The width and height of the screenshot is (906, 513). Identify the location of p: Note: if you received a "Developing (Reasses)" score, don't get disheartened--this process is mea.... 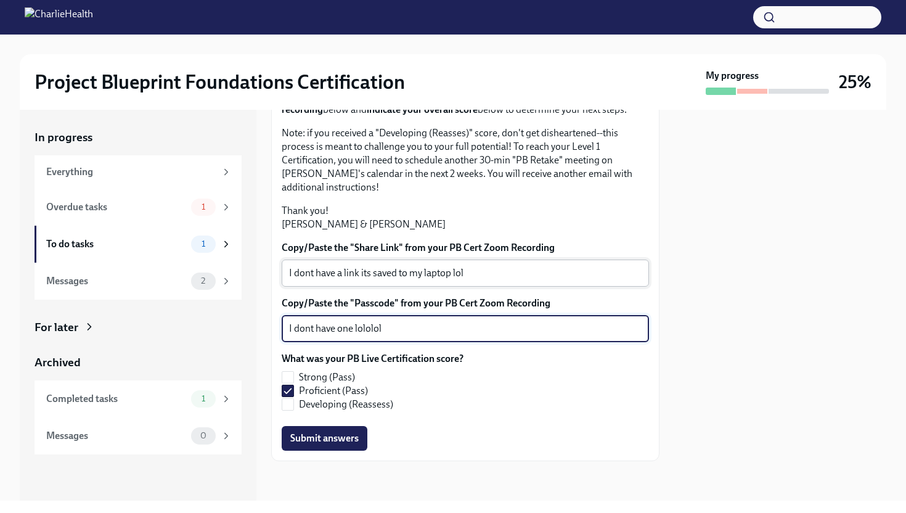
(465, 160).